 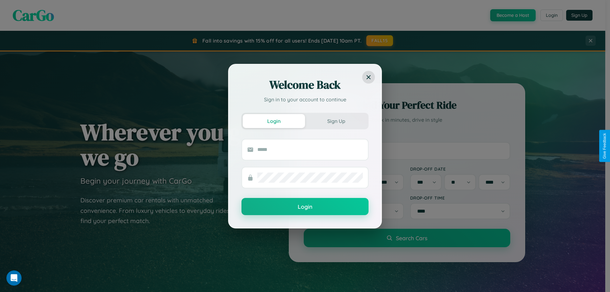 What do you see at coordinates (336, 121) in the screenshot?
I see `button: Sign Up` at bounding box center [336, 121].